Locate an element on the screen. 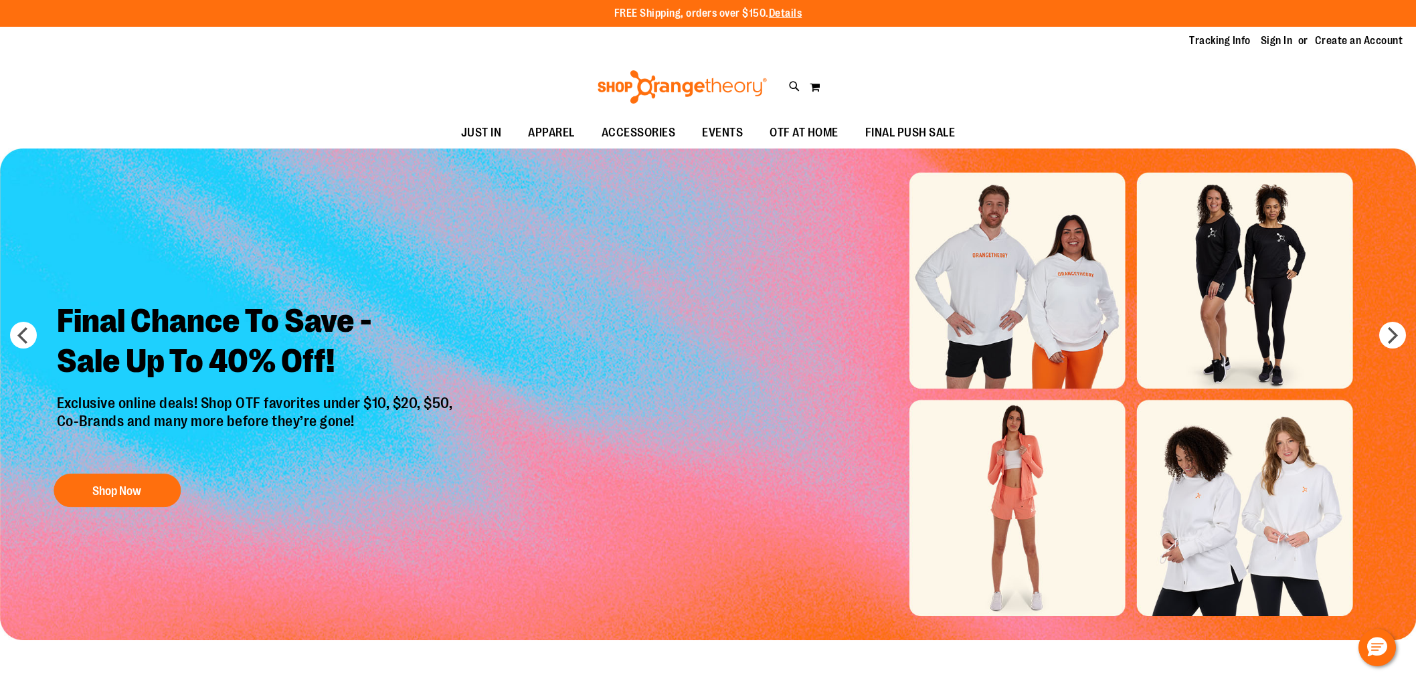 Image resolution: width=1416 pixels, height=683 pixels. button: Shop Now is located at coordinates (117, 491).